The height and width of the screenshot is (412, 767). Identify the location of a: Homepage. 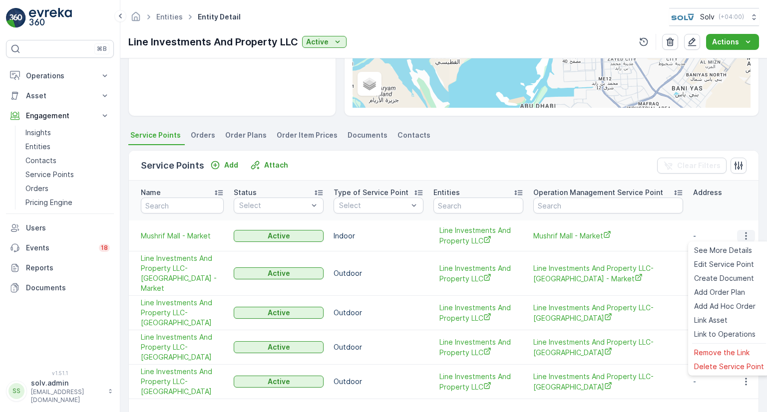
(136, 19).